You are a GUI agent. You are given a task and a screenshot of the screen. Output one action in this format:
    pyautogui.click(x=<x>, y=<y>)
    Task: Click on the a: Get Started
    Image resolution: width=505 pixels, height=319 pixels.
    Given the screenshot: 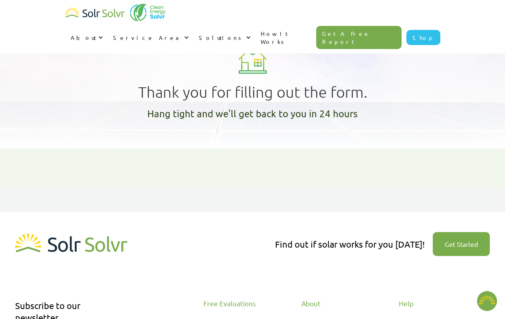 What is the action you would take?
    pyautogui.click(x=461, y=244)
    